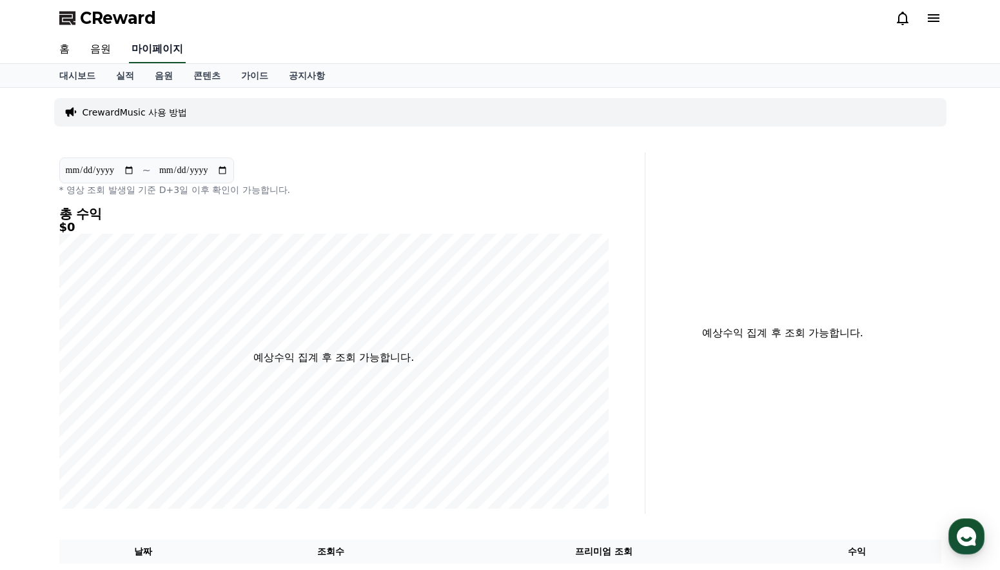 This screenshot has width=1000, height=570. Describe the element at coordinates (135, 112) in the screenshot. I see `a: CrewardMusic 사용 방법` at that location.